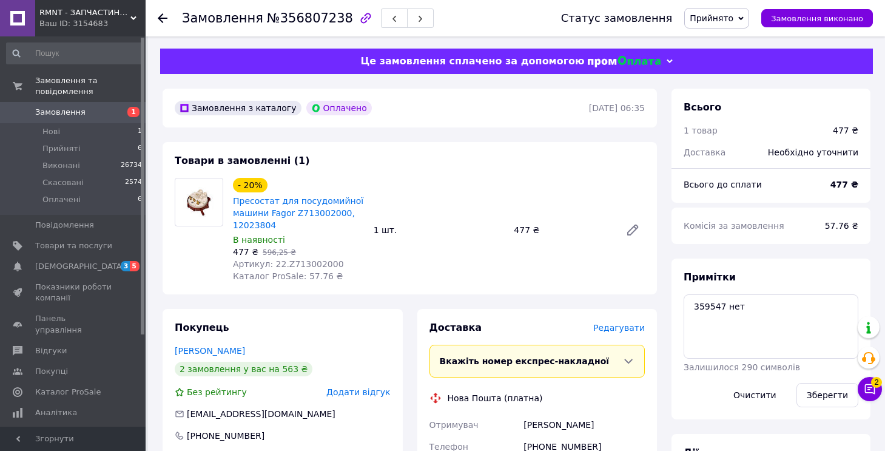  Describe the element at coordinates (238, 108) in the screenshot. I see `div: Замовлення з каталогу` at that location.